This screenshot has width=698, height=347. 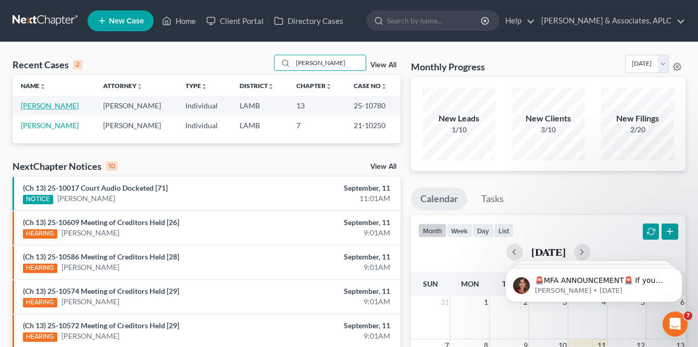 What do you see at coordinates (33, 85) in the screenshot?
I see `a: Nameunfold_more` at bounding box center [33, 85].